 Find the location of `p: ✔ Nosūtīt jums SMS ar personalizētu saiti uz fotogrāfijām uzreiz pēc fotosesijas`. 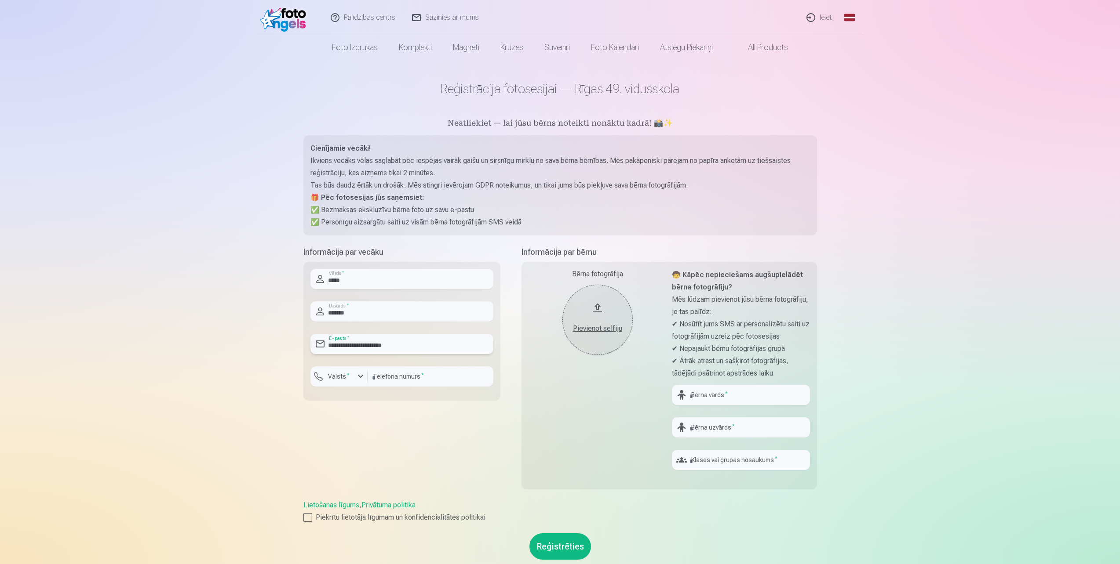

p: ✔ Nosūtīt jums SMS ar personalizētu saiti uz fotogrāfijām uzreiz pēc fotosesijas is located at coordinates (741, 331).